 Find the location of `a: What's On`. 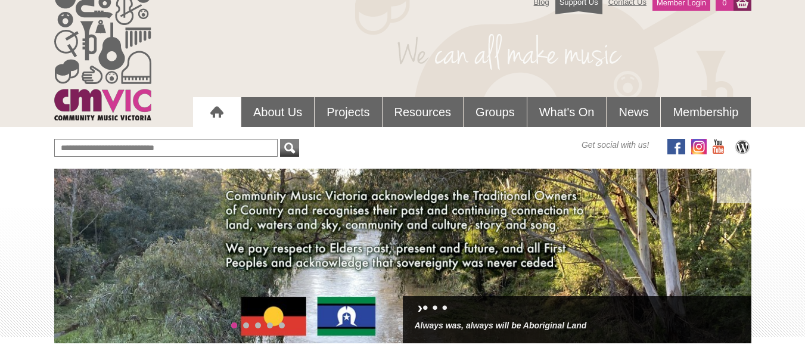

a: What's On is located at coordinates (567, 112).